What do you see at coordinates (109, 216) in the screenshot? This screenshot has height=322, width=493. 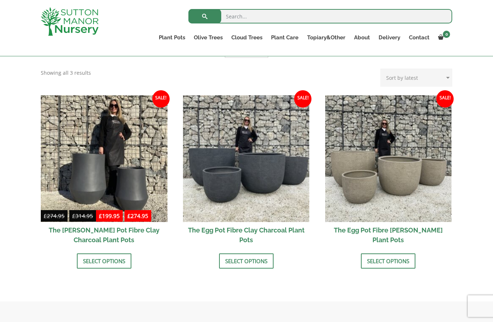 I see `bdi: 199.95` at bounding box center [109, 216].